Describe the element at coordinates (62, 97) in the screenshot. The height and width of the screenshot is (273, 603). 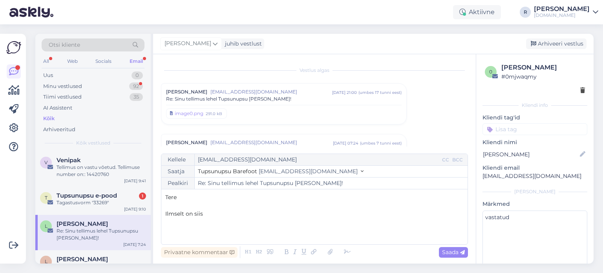
I see `div: Tiimi vestlused` at that location.